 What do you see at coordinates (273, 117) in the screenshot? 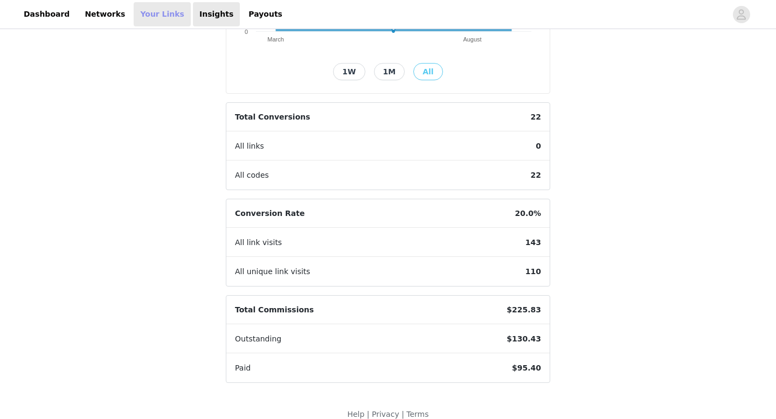
I see `span: Total Conversions` at bounding box center [273, 117].